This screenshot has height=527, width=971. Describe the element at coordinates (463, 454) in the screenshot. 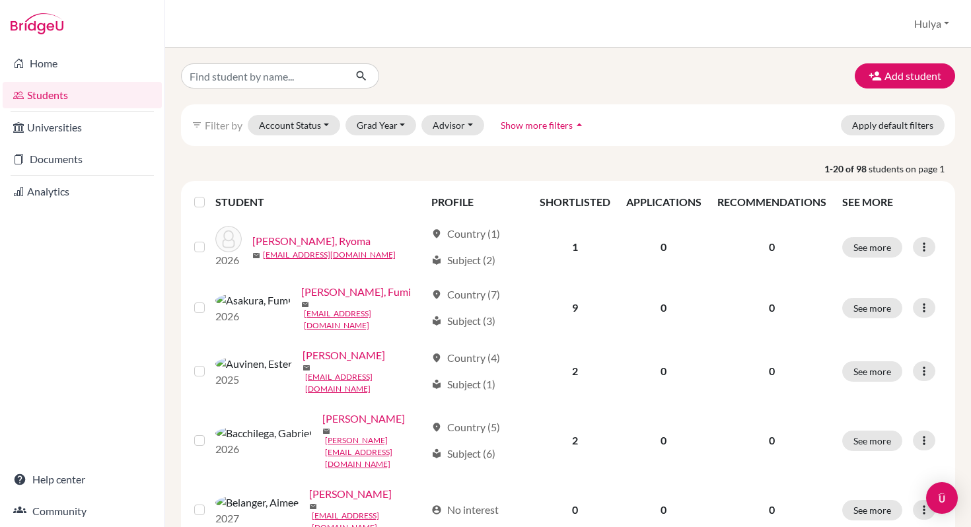

I see `div: Subject (6)` at that location.